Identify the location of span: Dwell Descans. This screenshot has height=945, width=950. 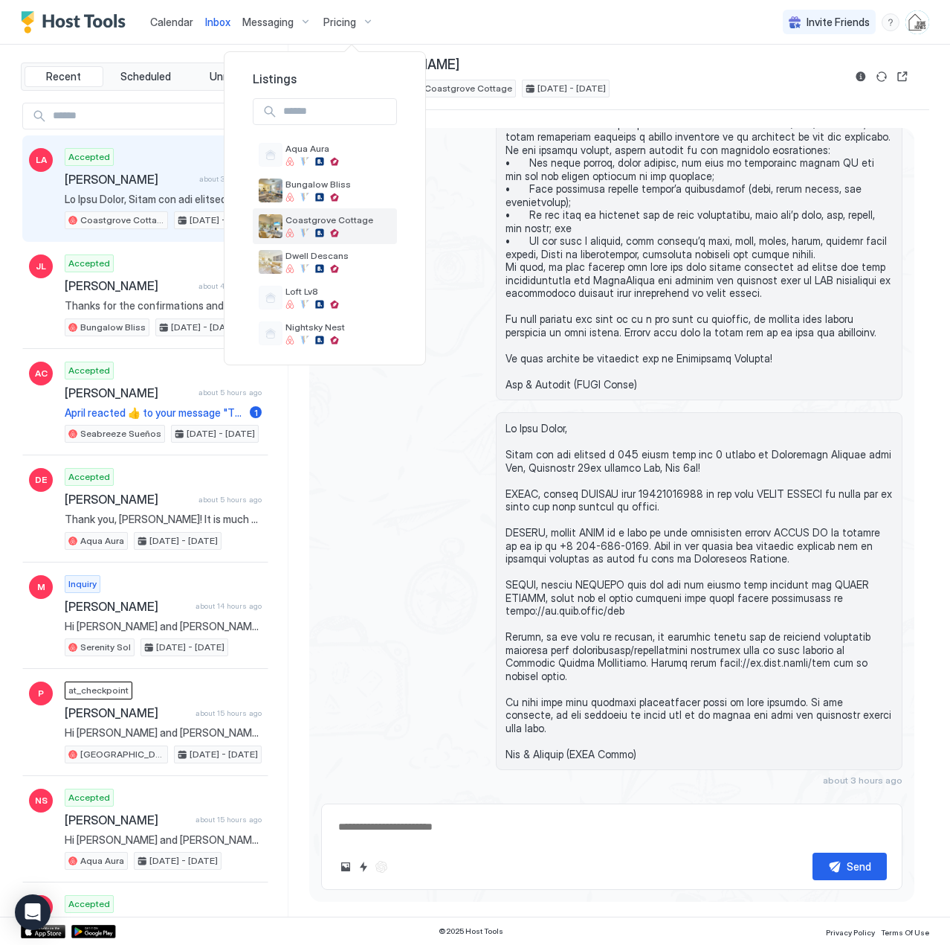
(338, 255).